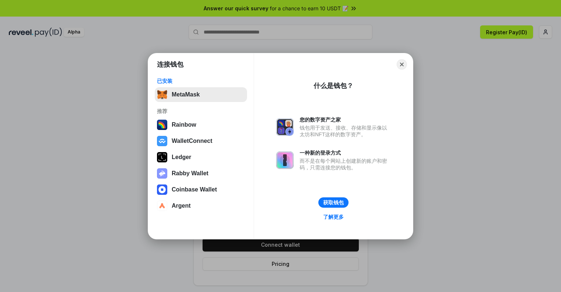 The height and width of the screenshot is (292, 561). What do you see at coordinates (402, 64) in the screenshot?
I see `button: Close` at bounding box center [402, 64].